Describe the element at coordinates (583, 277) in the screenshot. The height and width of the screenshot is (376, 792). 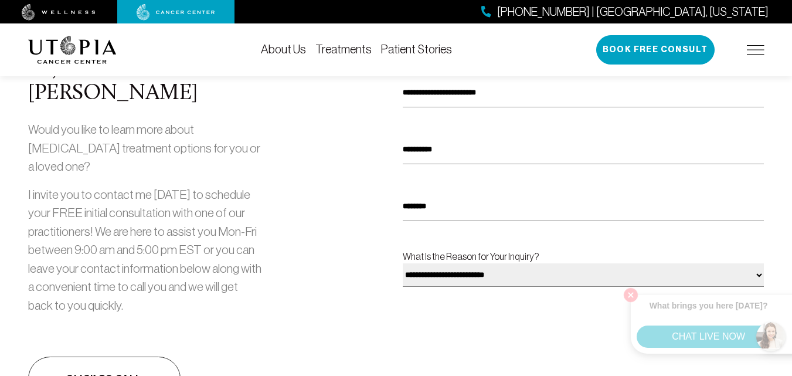
I see `label: What Is the Reason for Your Inquiry?` at that location.